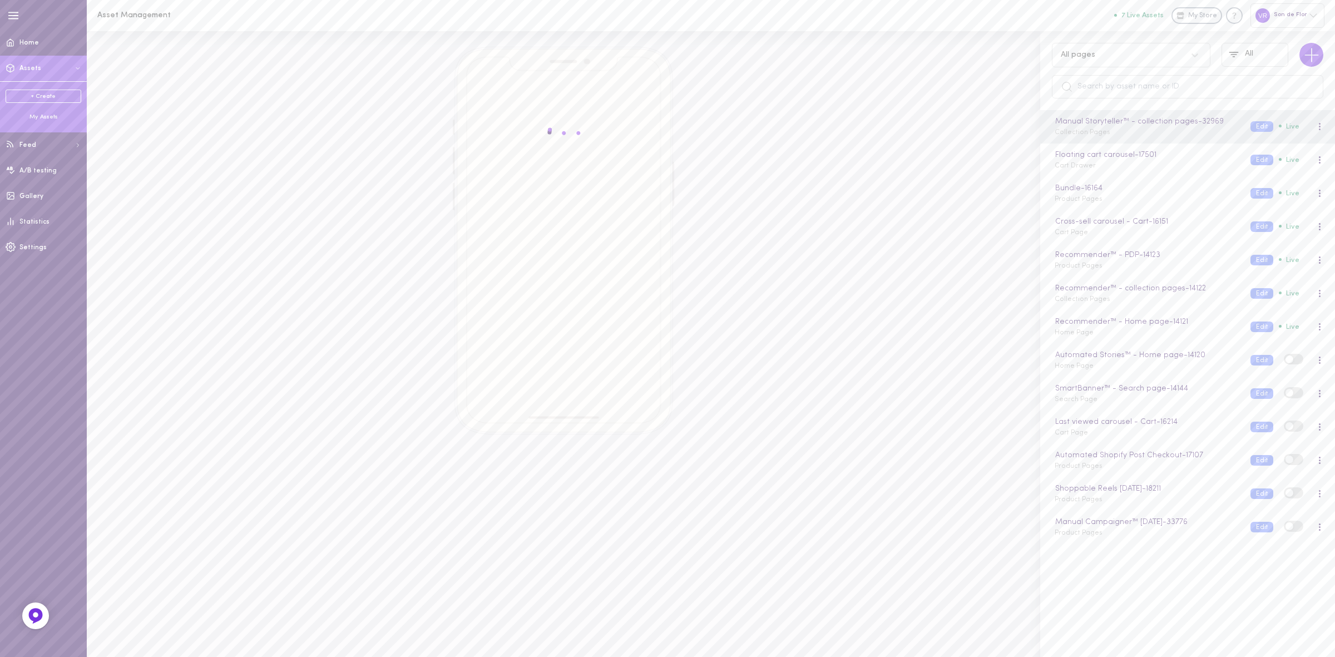 The image size is (1335, 657). I want to click on span: A/B testing, so click(38, 171).